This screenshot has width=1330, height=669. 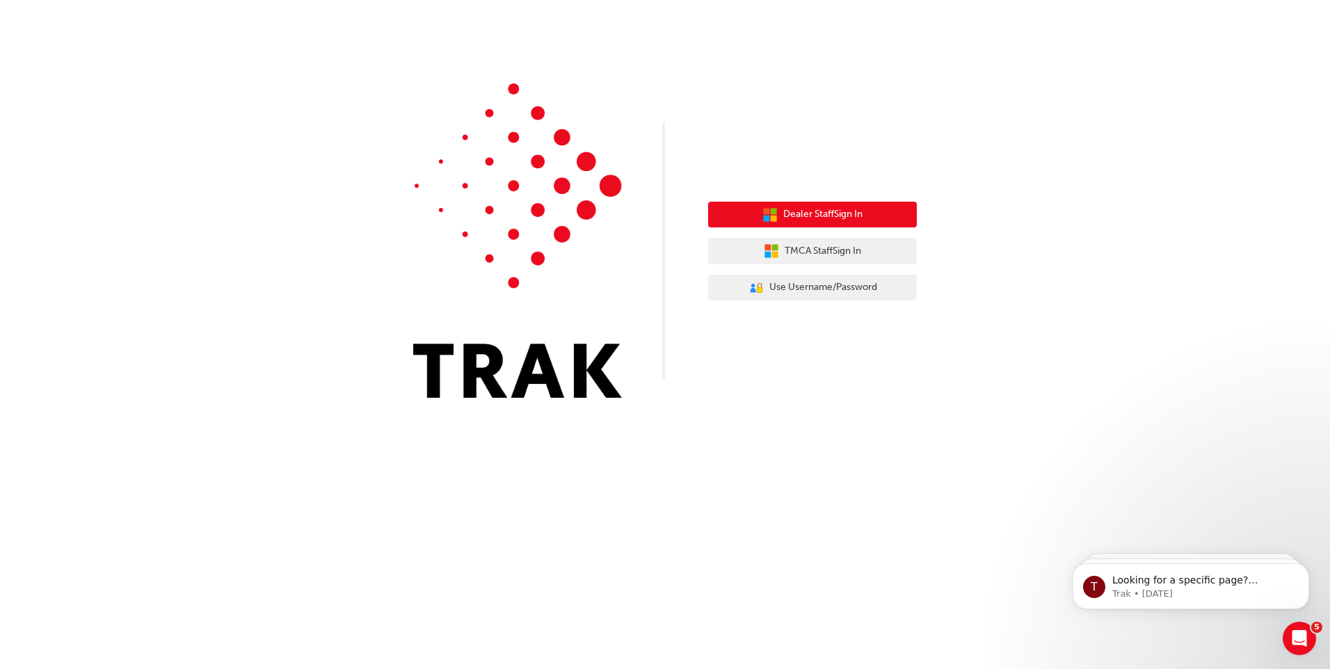 I want to click on button: Use Username/Password, so click(x=812, y=288).